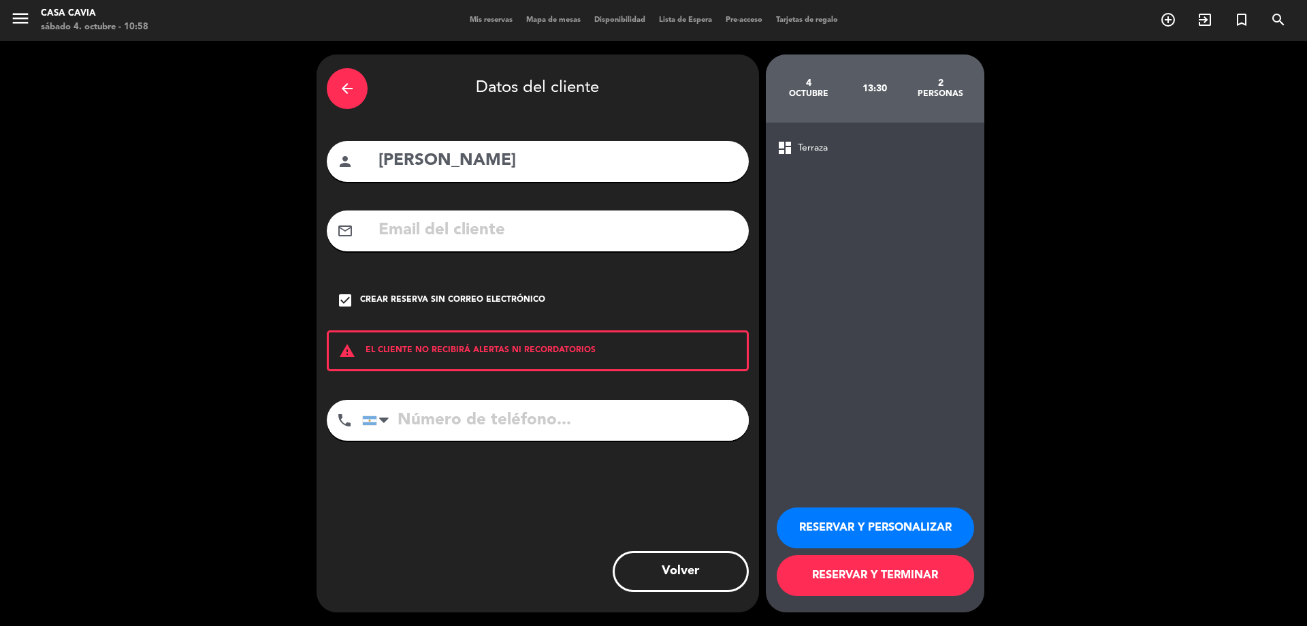  Describe the element at coordinates (538, 89) in the screenshot. I see `div: Datos del cliente` at that location.